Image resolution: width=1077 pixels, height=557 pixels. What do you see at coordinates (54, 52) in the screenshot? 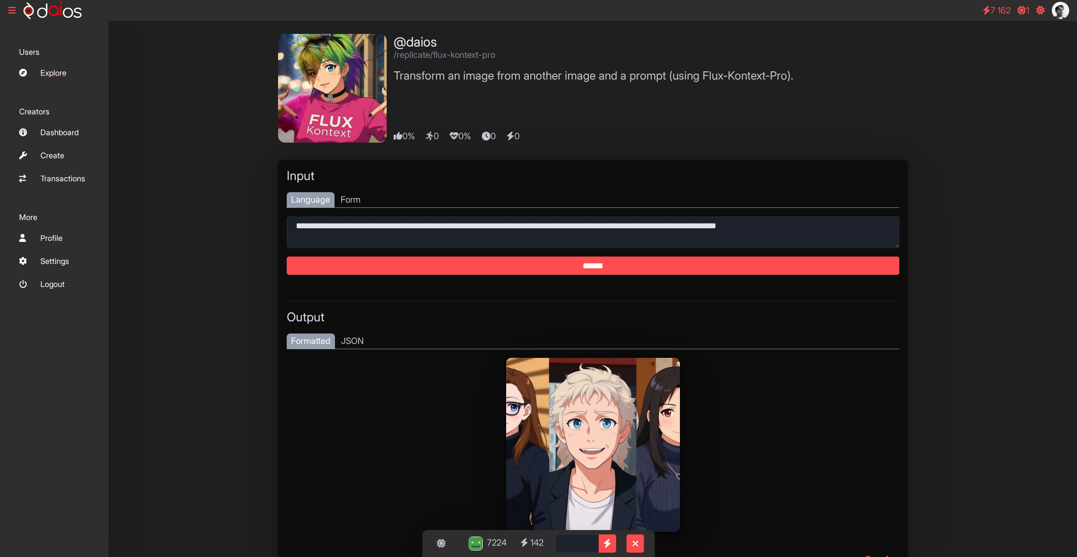
I see `p: Users` at bounding box center [54, 52].